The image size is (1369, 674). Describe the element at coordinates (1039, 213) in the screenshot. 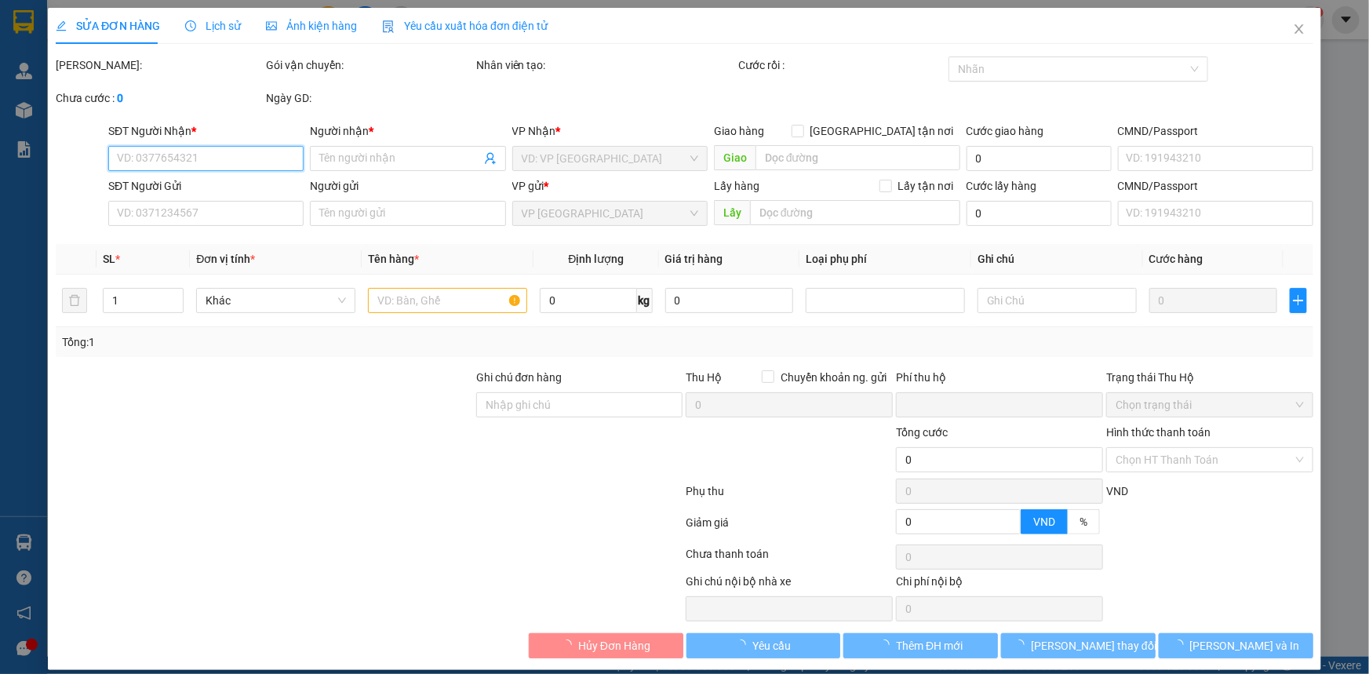

I see `input: Cước lấy hàng` at that location.